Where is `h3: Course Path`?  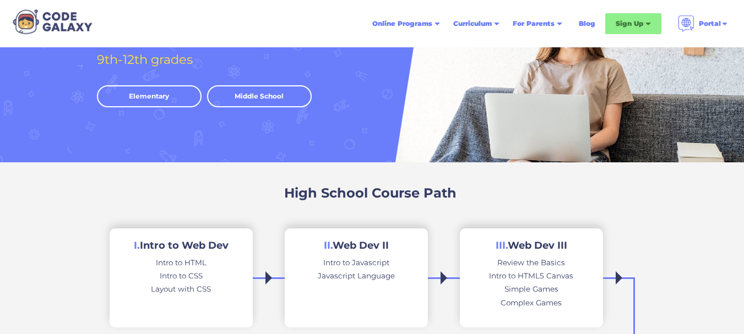
h3: Course Path is located at coordinates (414, 193).